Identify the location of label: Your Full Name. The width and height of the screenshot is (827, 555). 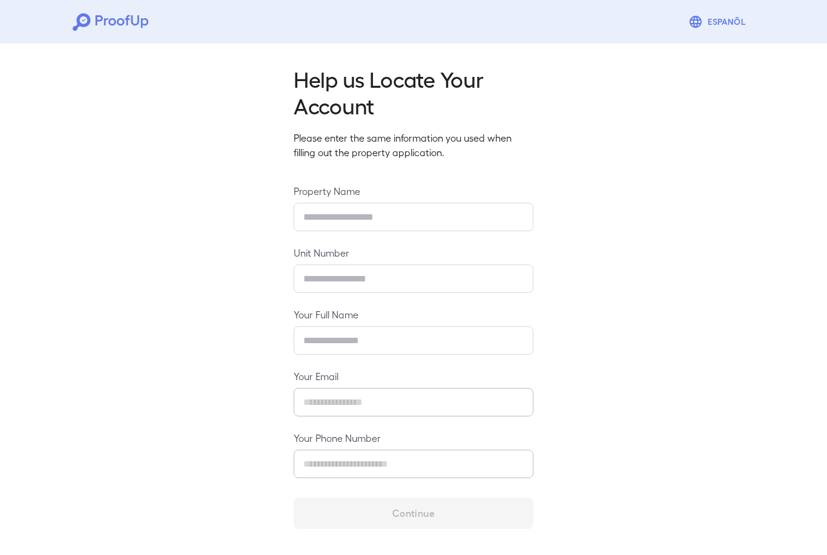
(413, 314).